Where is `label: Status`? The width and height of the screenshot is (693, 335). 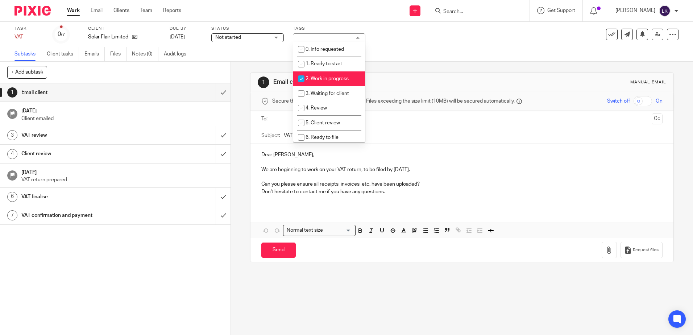
label: Status is located at coordinates (247, 29).